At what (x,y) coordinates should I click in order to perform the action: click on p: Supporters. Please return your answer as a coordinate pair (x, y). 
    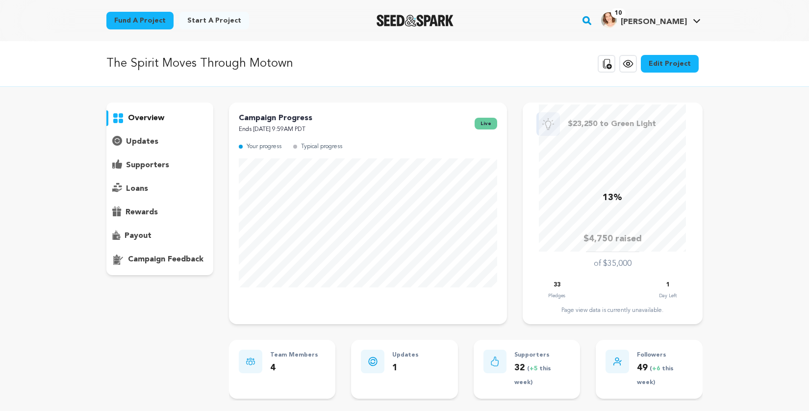
    Looking at the image, I should click on (542, 355).